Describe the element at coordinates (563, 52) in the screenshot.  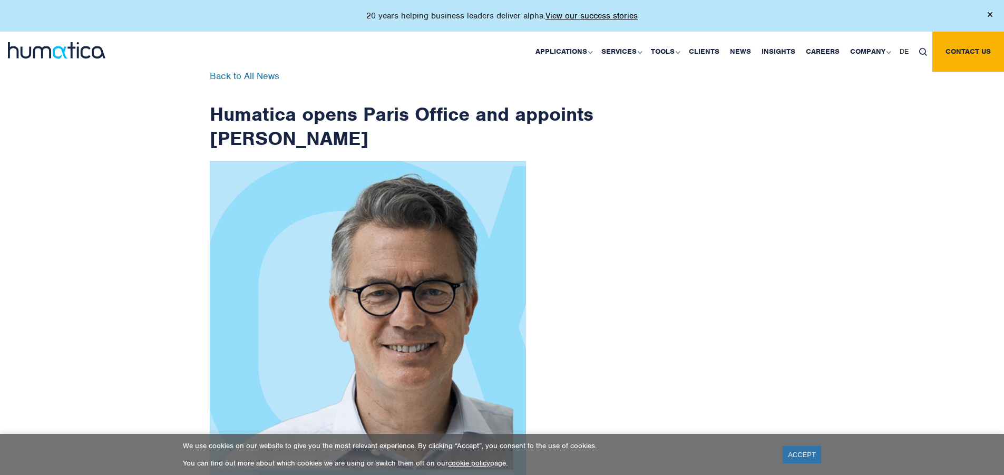
I see `a: Applications` at that location.